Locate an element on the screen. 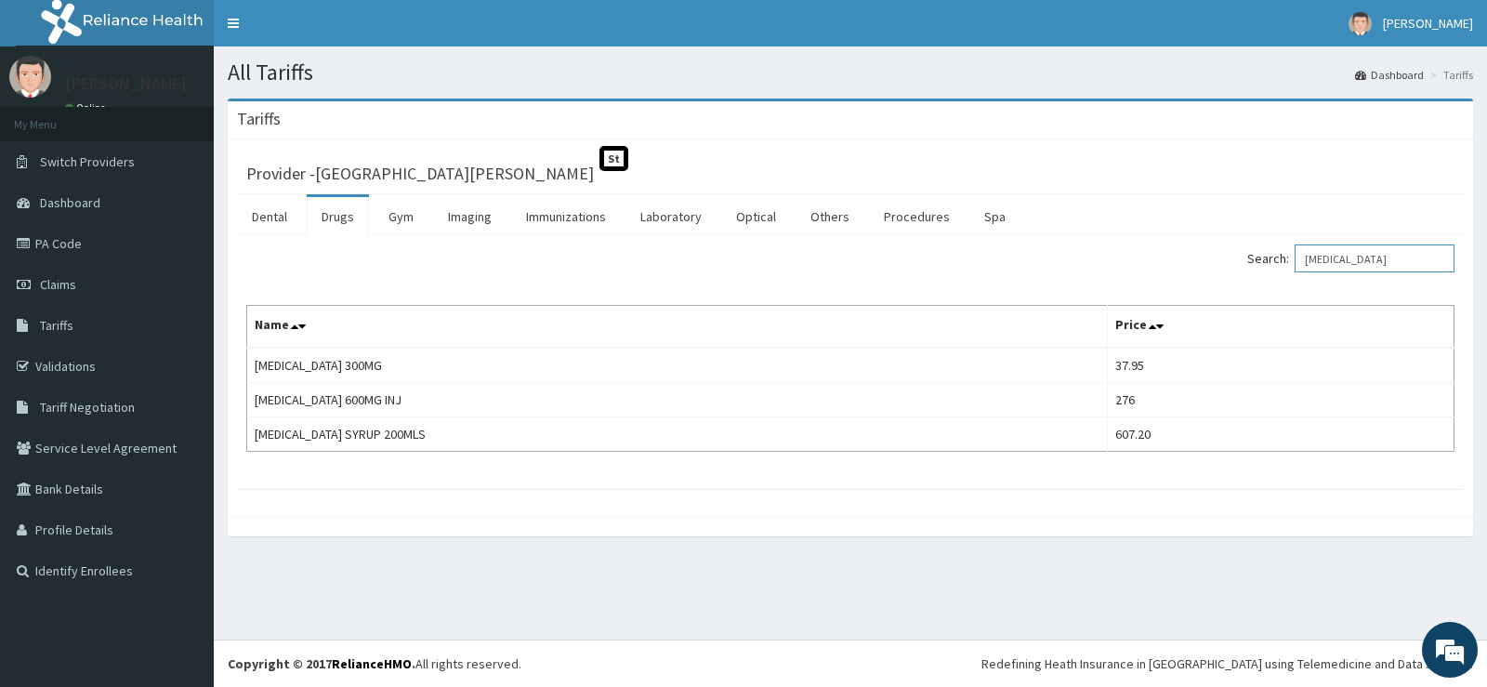 This screenshot has height=687, width=1487. a: Optical is located at coordinates (756, 217).